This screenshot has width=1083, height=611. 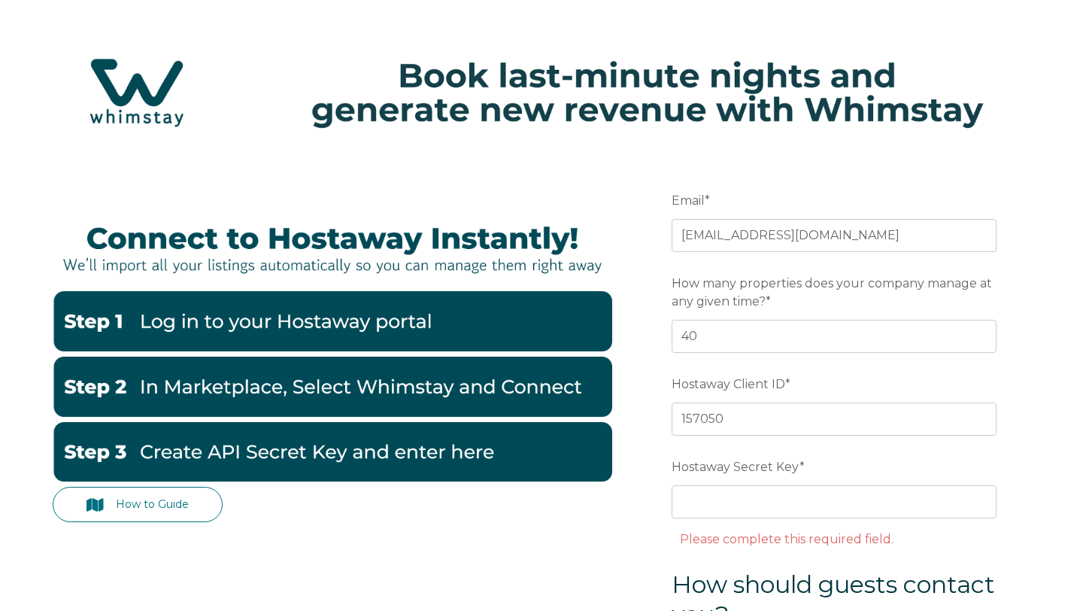 What do you see at coordinates (332, 452) in the screenshot?
I see `img: Hostaway3-1` at bounding box center [332, 452].